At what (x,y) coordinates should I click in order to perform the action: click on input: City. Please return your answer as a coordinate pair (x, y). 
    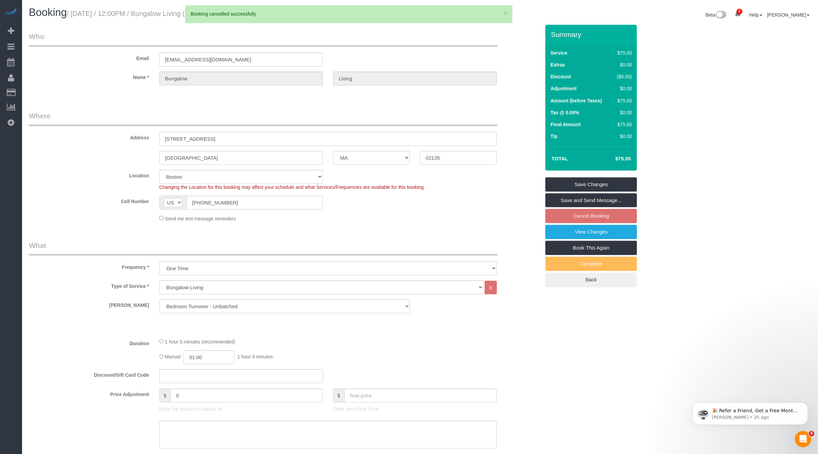
    Looking at the image, I should click on (241, 158).